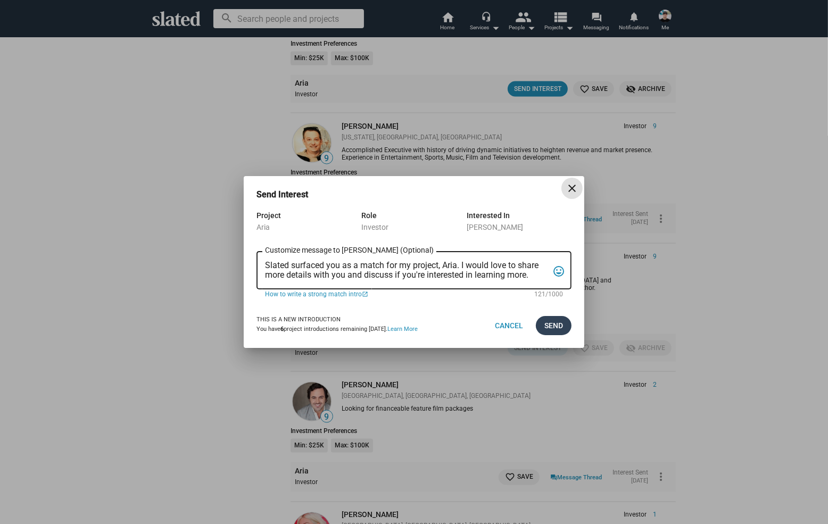 The height and width of the screenshot is (524, 828). What do you see at coordinates (414, 227) in the screenshot?
I see `div: Investor` at bounding box center [414, 227].